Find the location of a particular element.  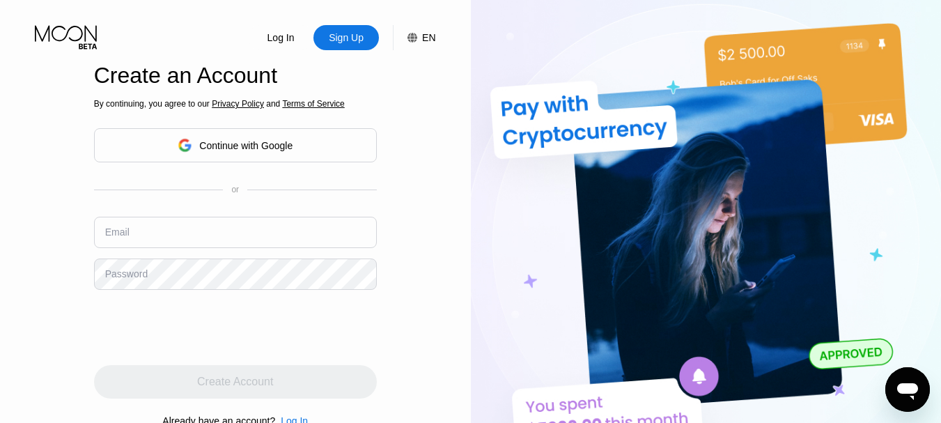

span: and is located at coordinates (273, 104).